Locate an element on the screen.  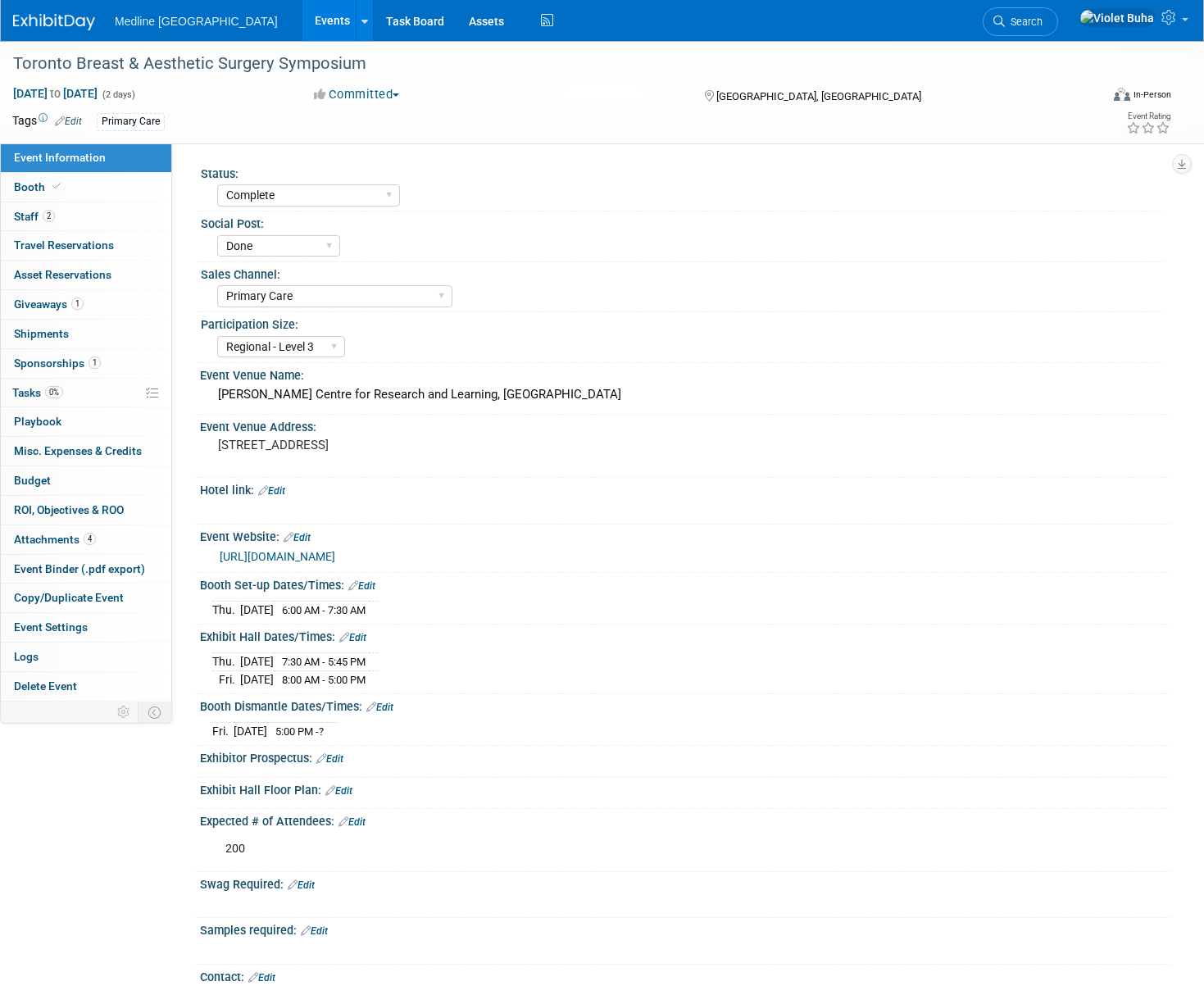
div: Exhibit Hall Dates/Times: is located at coordinates (685, 635).